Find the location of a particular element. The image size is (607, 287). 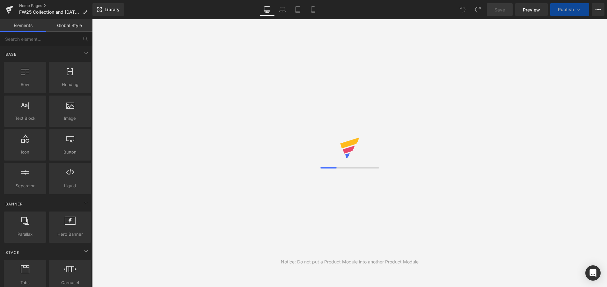

button: Redo is located at coordinates (478, 10).